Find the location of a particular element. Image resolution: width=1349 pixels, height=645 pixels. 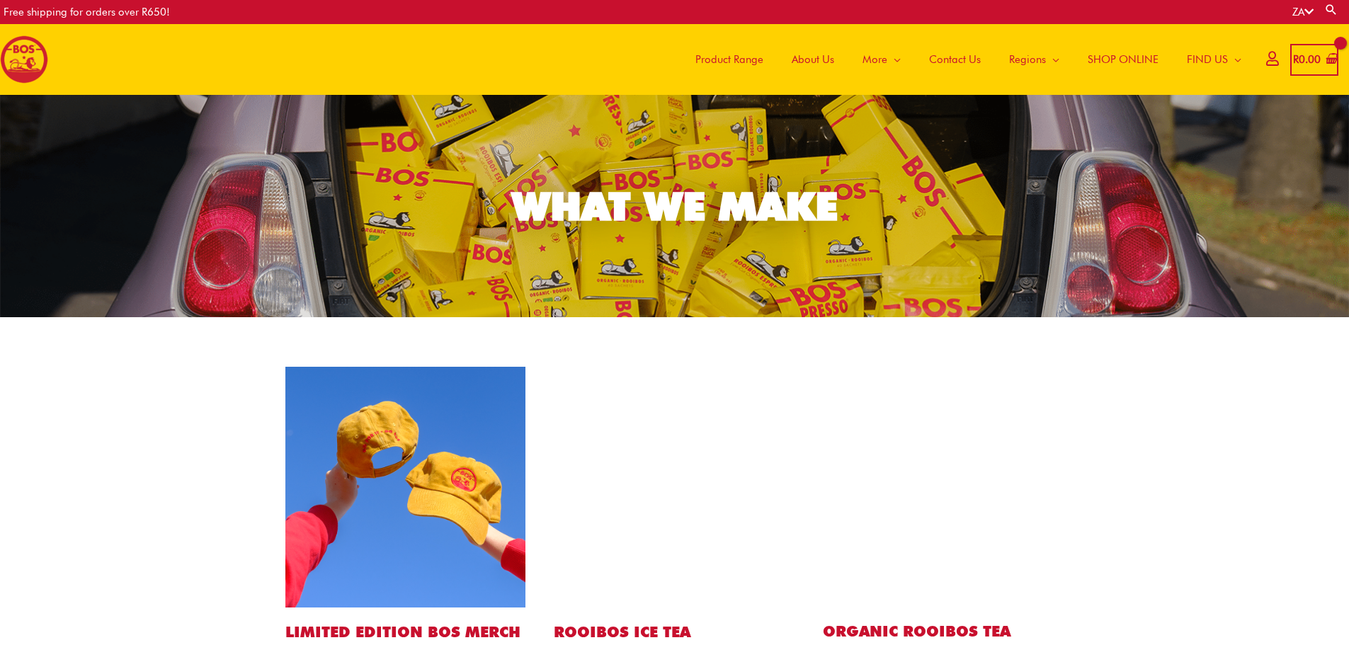

div: WHAT WE MAKE is located at coordinates (675, 206).